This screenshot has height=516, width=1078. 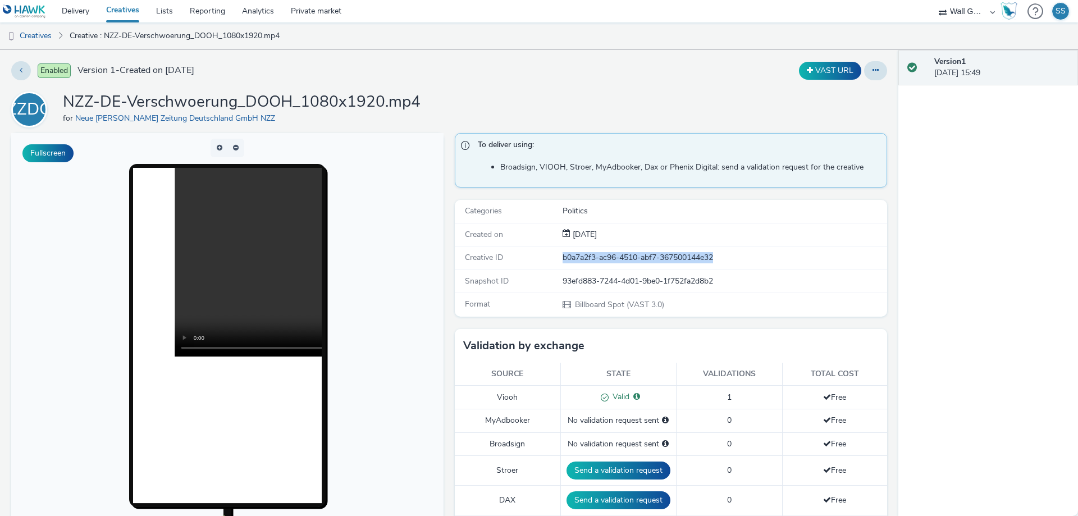 I want to click on td: Viooh, so click(x=507, y=397).